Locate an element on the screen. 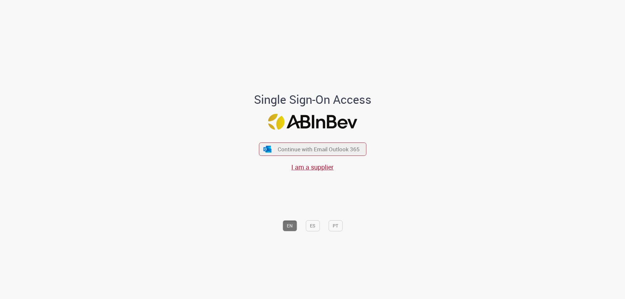  img: Logo ABInBev is located at coordinates (313, 122).